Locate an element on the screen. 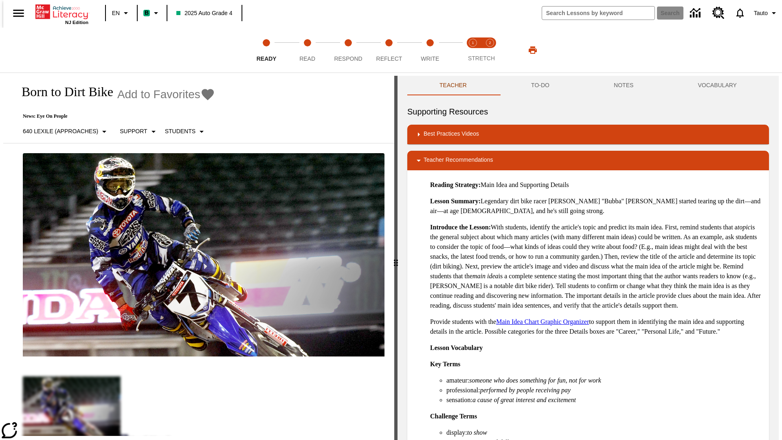  em: a cause of great interest and excitement is located at coordinates (524, 399).